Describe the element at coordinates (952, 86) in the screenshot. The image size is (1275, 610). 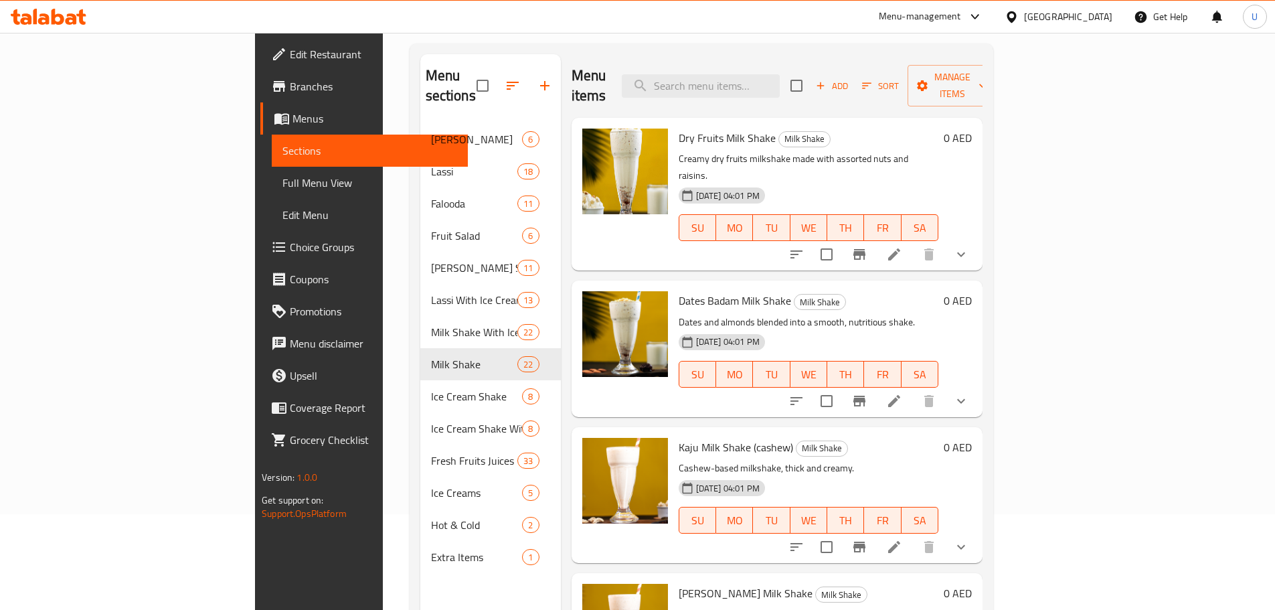
I see `span: Manage items` at that location.